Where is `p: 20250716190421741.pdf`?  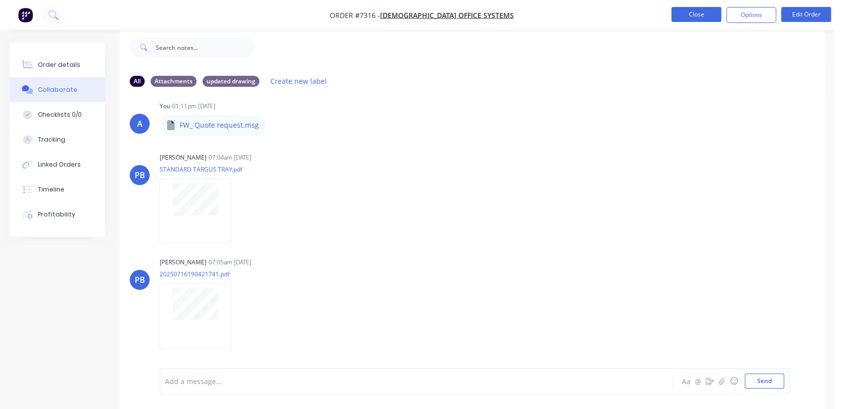 p: 20250716190421741.pdf is located at coordinates (201, 274).